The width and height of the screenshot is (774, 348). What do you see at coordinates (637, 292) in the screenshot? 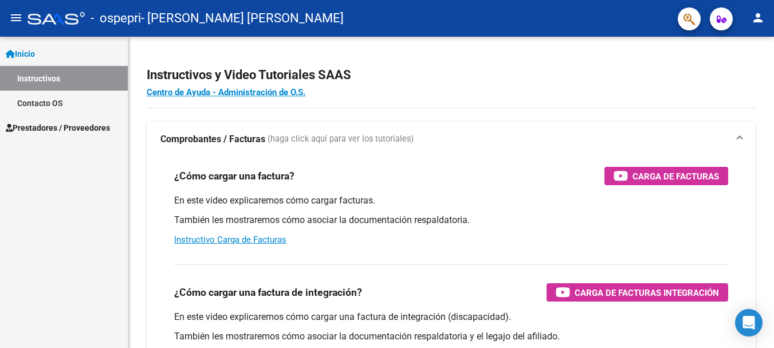
I see `button: Carga de Facturas Integración` at bounding box center [637, 292].